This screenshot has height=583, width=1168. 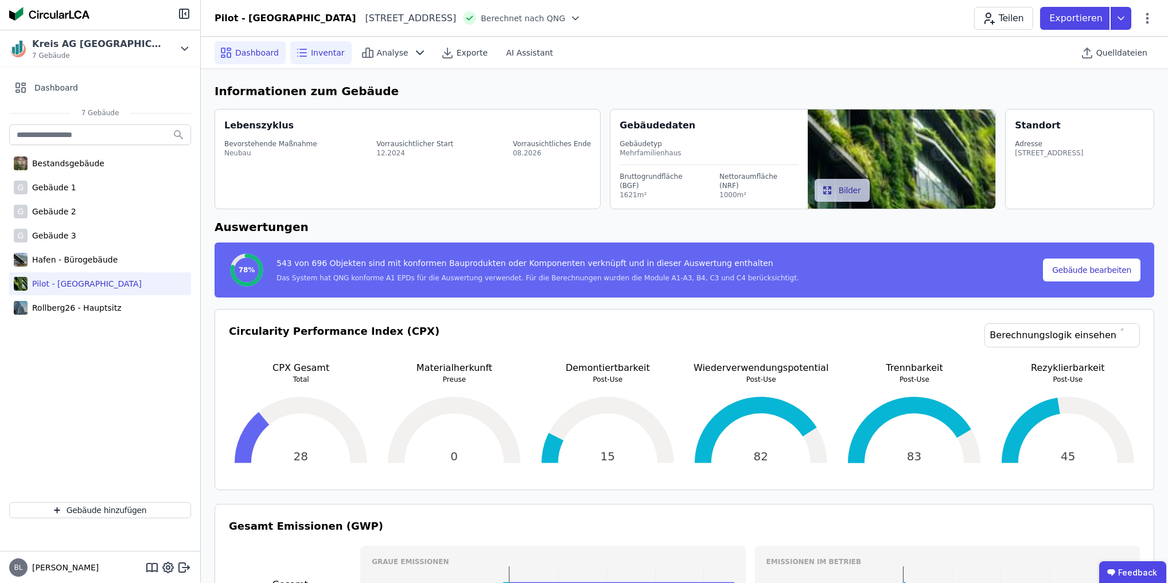 I want to click on div: Bestandsgebäude, so click(x=66, y=164).